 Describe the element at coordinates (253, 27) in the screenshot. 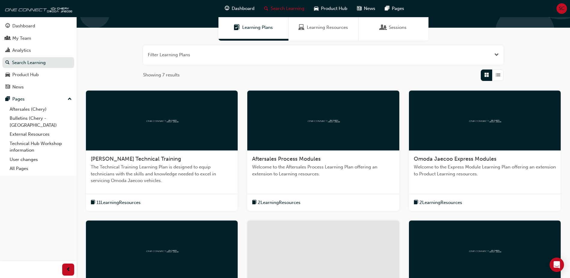

I see `a: Learning PlansLearning Plans` at that location.